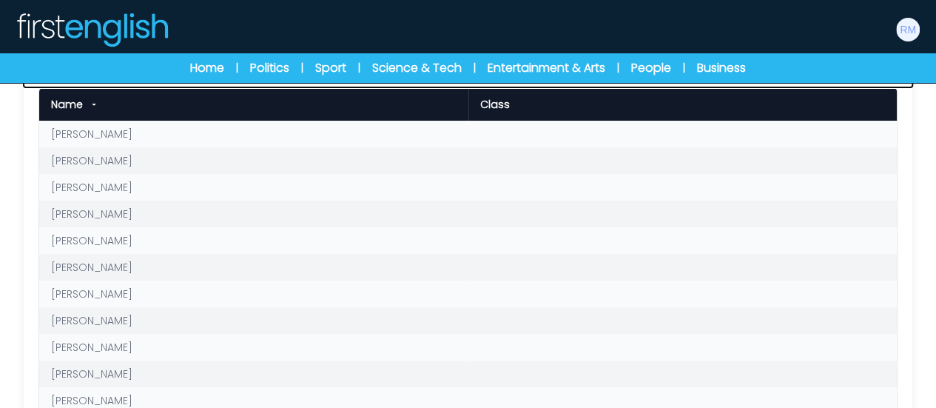  I want to click on img: Rita Martella, so click(908, 30).